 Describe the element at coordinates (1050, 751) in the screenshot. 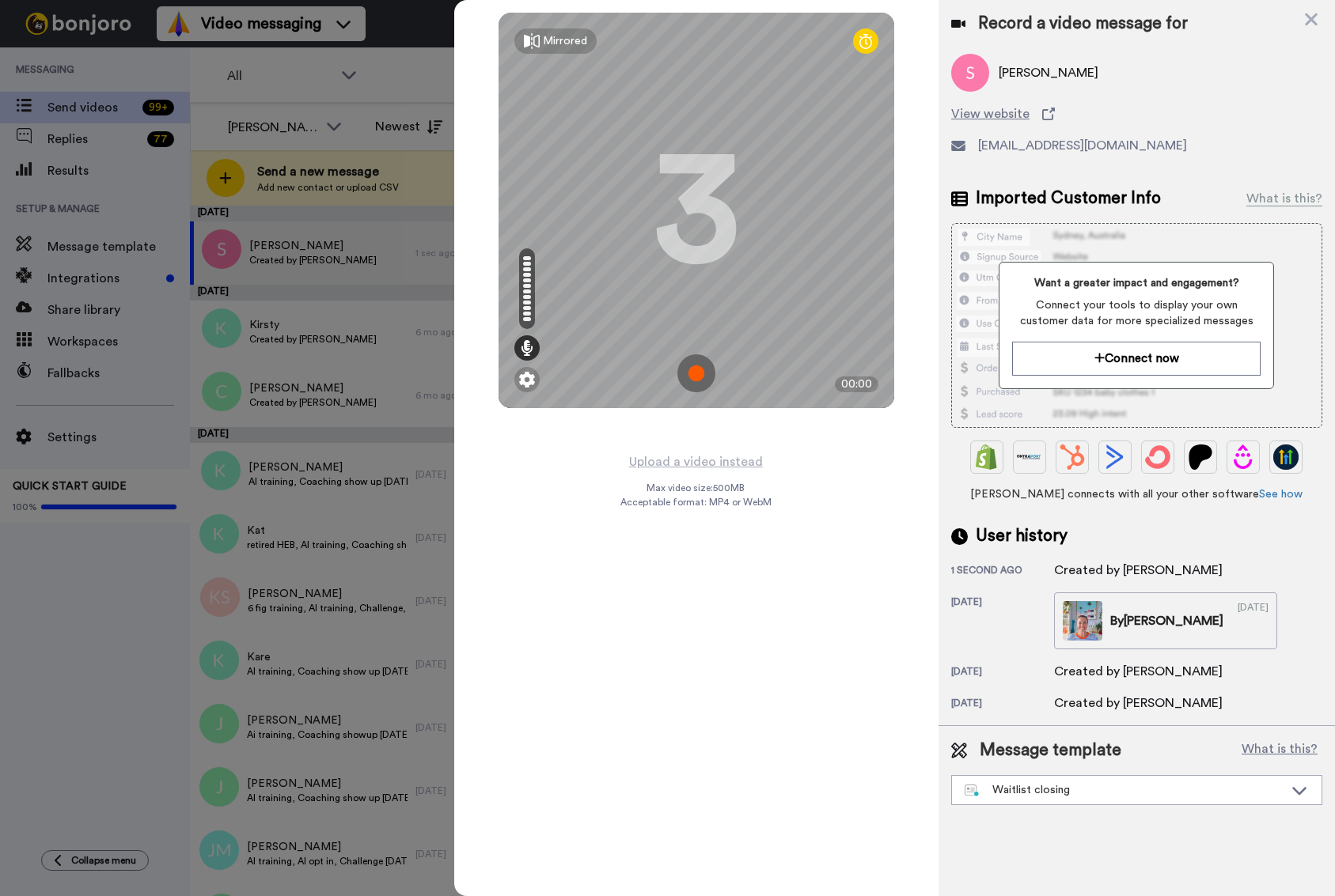

I see `span: Message template` at that location.